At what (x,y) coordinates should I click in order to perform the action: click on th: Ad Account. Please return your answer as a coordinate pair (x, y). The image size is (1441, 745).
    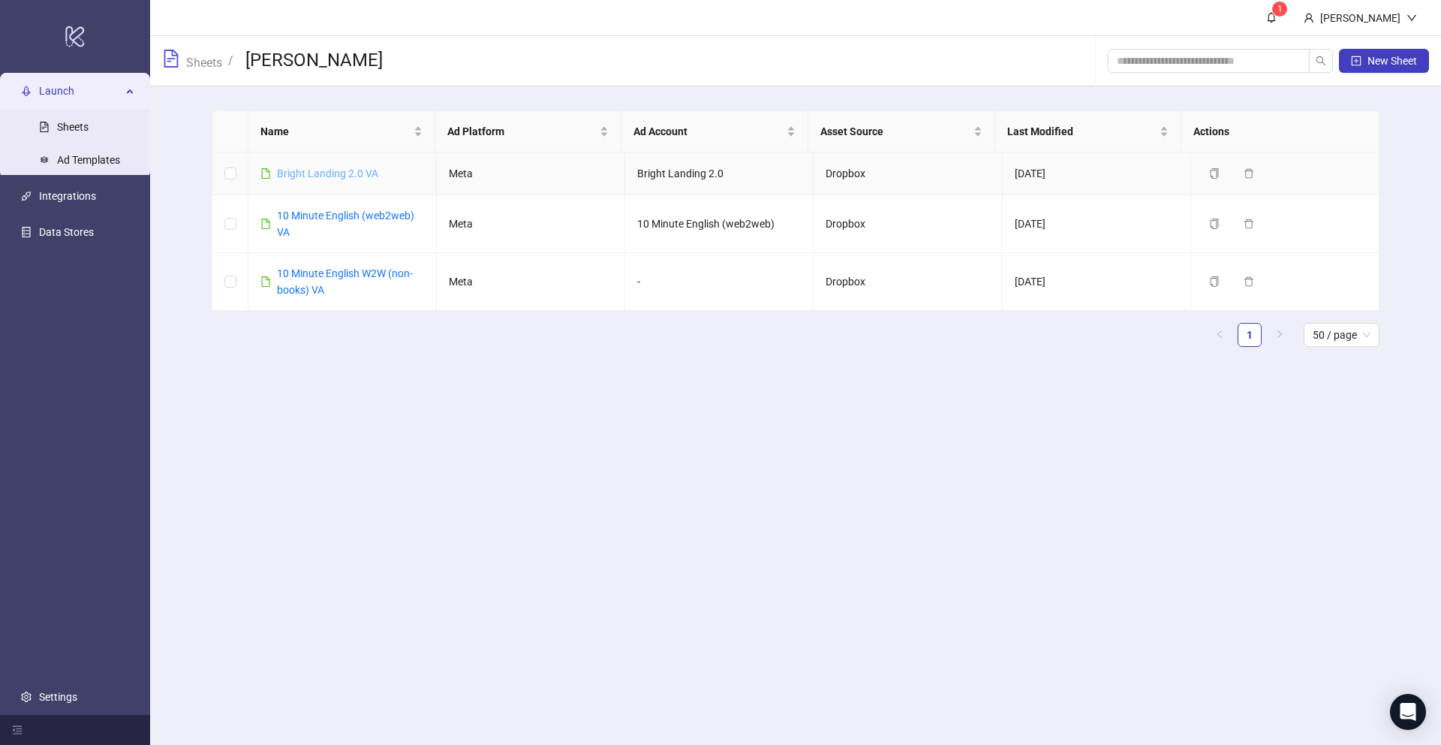
    Looking at the image, I should click on (715, 131).